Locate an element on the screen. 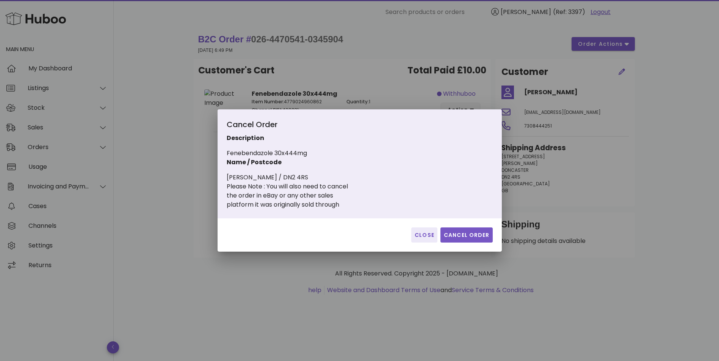  div: Cancel Order is located at coordinates (311, 126).